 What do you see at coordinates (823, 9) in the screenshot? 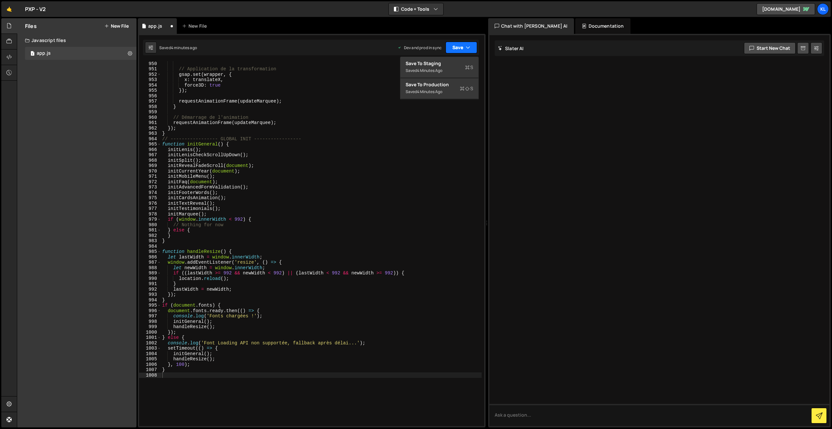
I see `a: Kl` at bounding box center [823, 9].